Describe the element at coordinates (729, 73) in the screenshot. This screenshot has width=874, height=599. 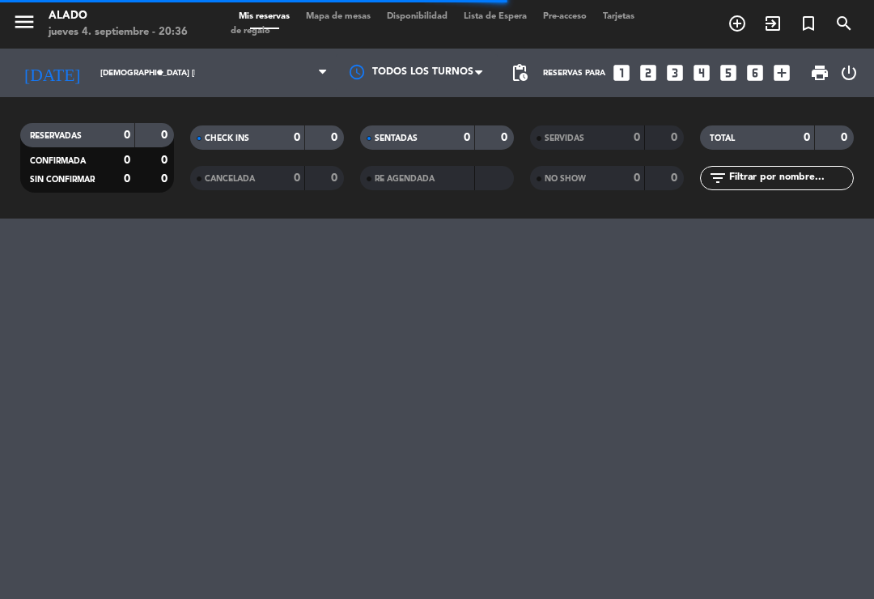
I see `i: looks_5` at that location.